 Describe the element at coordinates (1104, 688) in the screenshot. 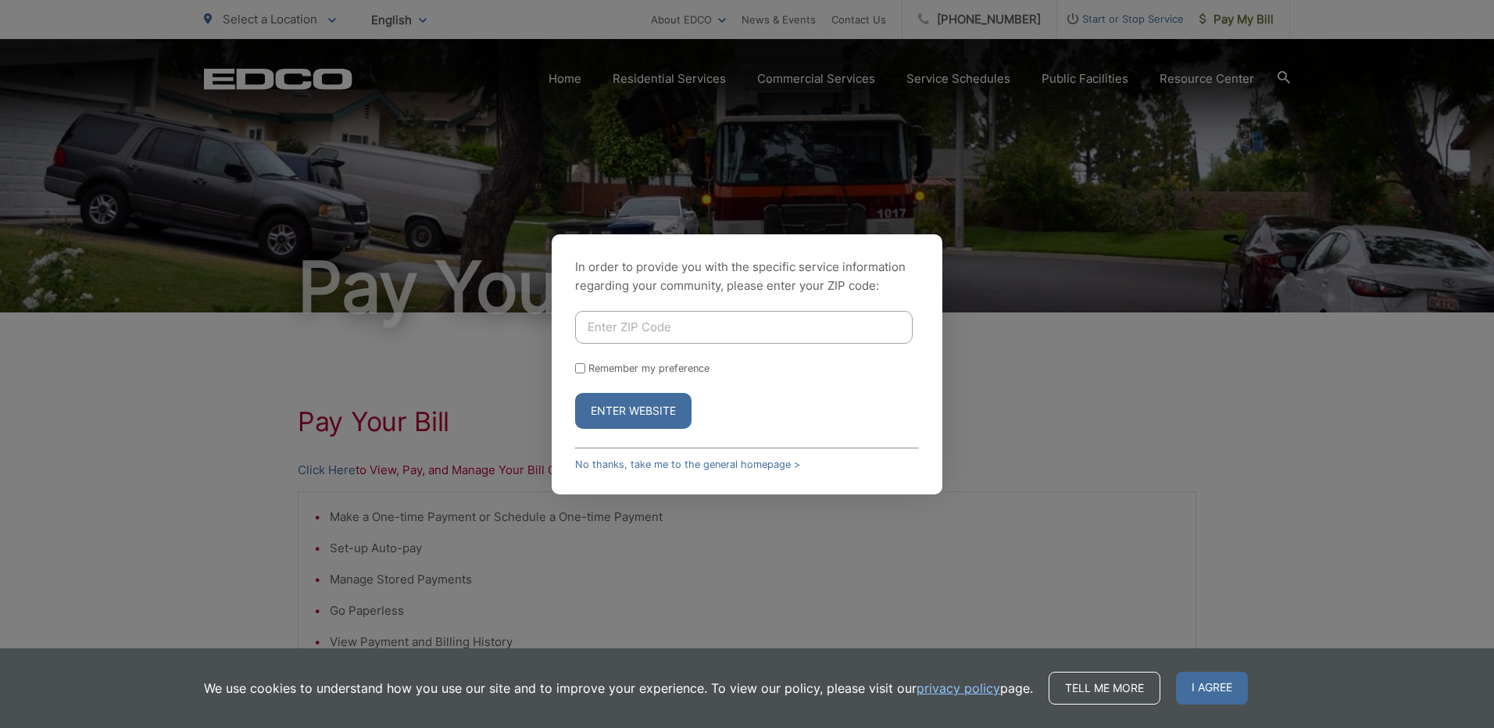

I see `a: Tell me more` at that location.